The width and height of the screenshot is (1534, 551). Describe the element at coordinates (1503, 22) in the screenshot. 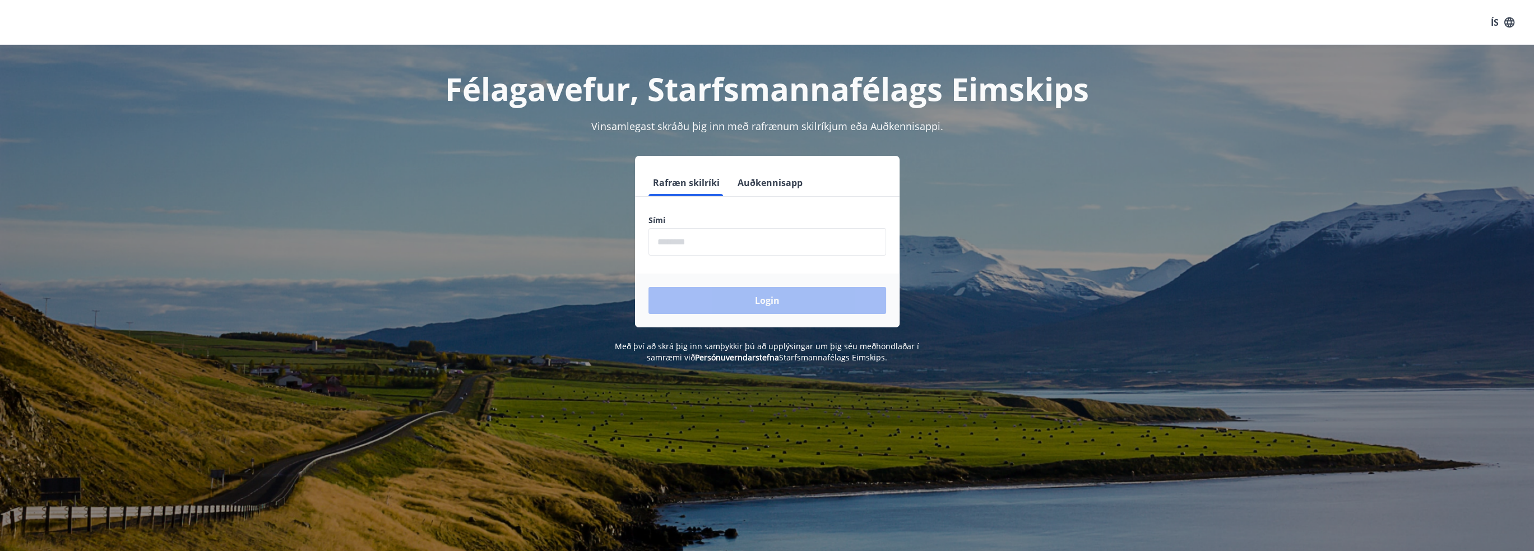

I see `button: ÍS` at that location.